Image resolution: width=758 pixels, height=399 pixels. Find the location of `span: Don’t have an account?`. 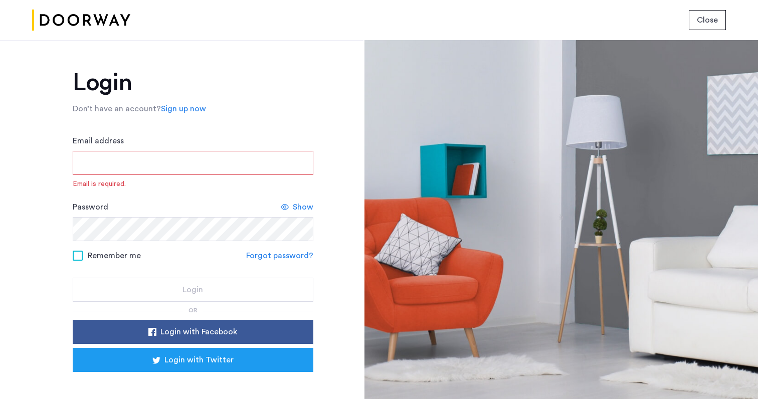

span: Don’t have an account? is located at coordinates (117, 109).